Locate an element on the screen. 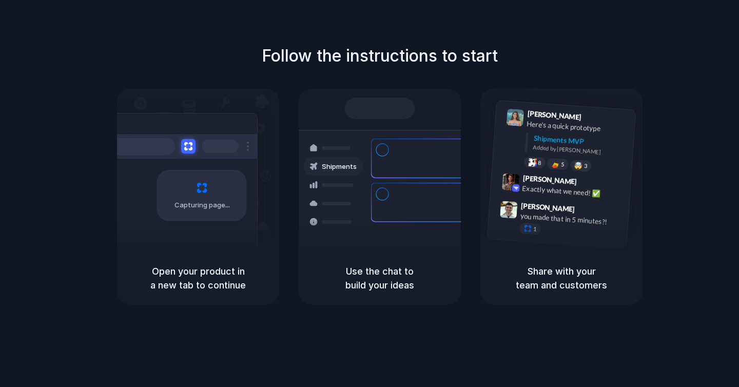 Image resolution: width=739 pixels, height=387 pixels. h5: Use the chat to build your ideas is located at coordinates (380, 278).